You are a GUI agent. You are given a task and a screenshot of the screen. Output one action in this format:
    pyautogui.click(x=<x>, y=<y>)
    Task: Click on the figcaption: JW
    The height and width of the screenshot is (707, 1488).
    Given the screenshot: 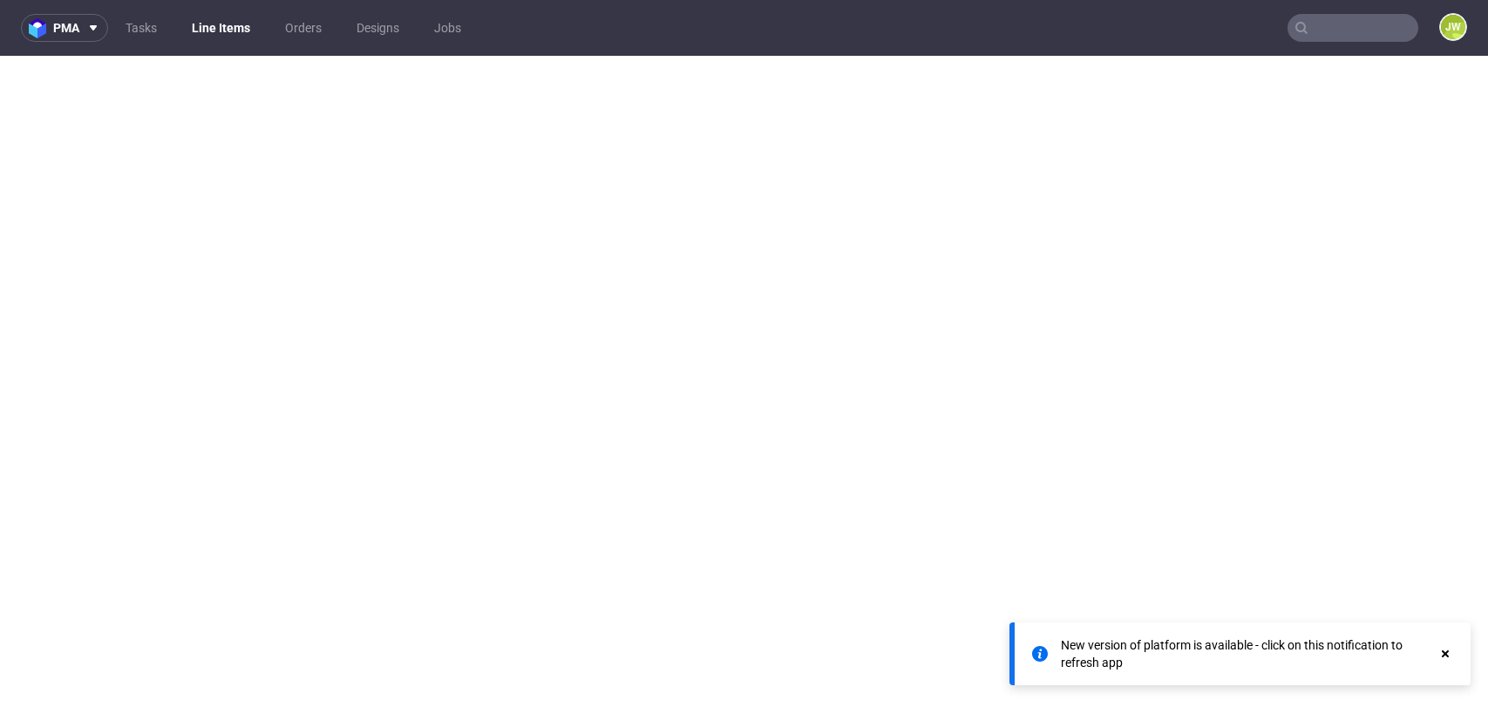 What is the action you would take?
    pyautogui.click(x=1453, y=27)
    